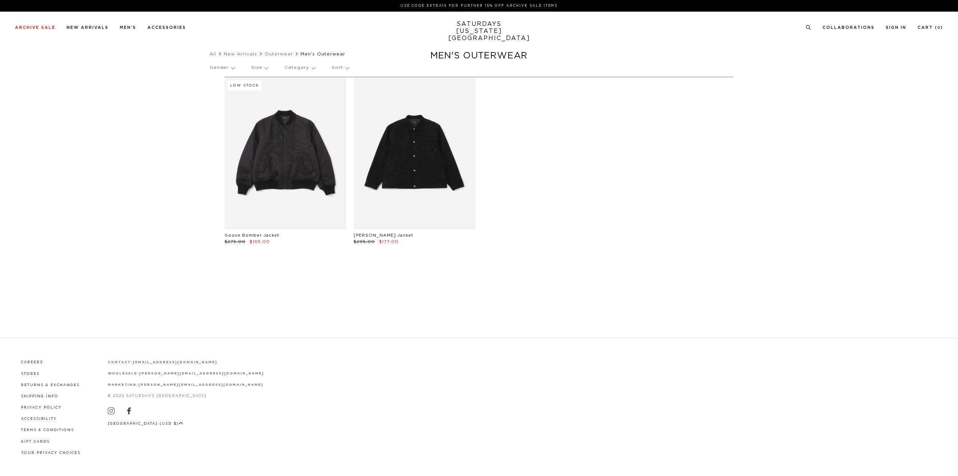 The image size is (958, 476). What do you see at coordinates (123, 384) in the screenshot?
I see `strong: marketing:` at bounding box center [123, 384].